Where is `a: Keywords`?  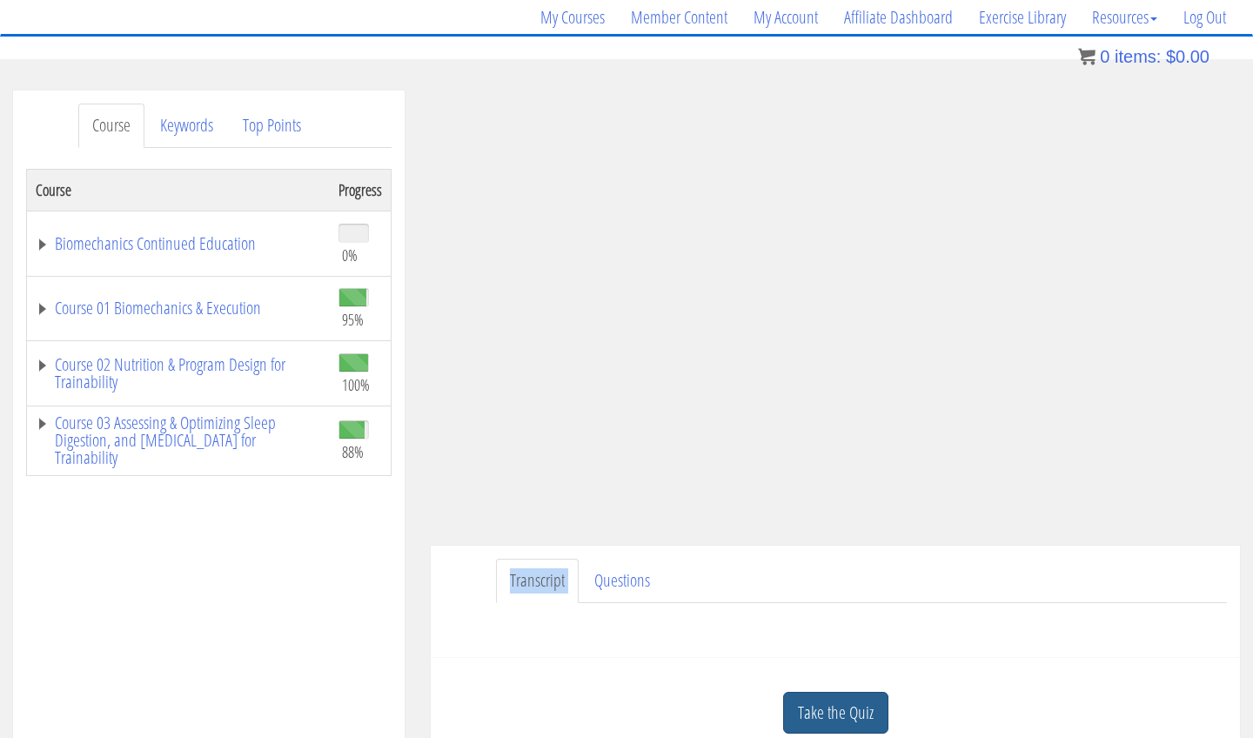
a: Keywords is located at coordinates (186, 125).